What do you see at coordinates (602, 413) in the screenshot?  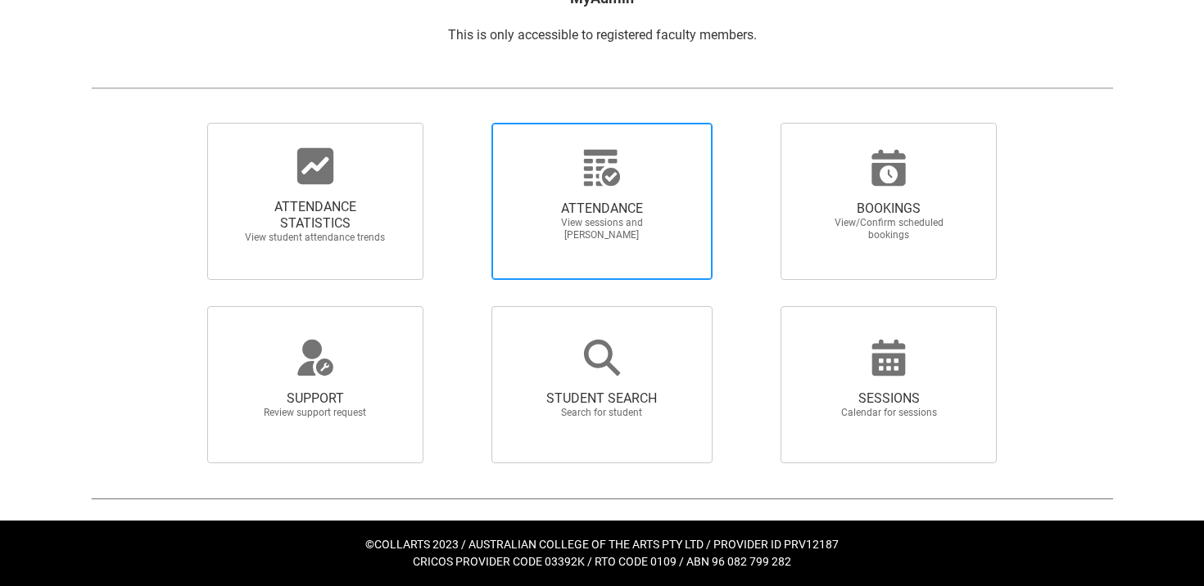 I see `span: Search for student` at bounding box center [602, 413].